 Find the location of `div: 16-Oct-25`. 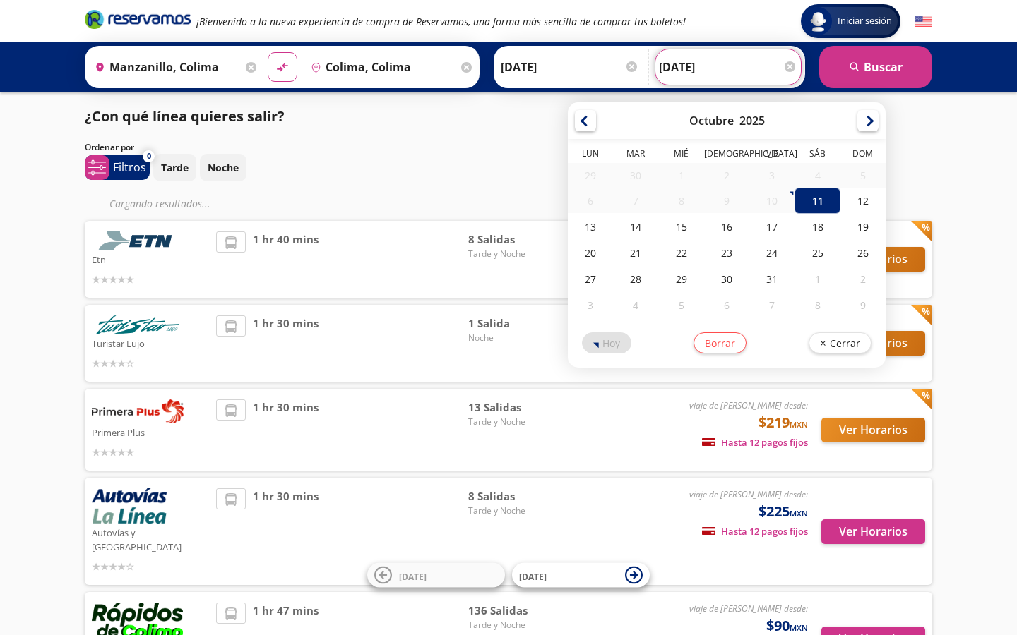

div: 16-Oct-25 is located at coordinates (727, 227).